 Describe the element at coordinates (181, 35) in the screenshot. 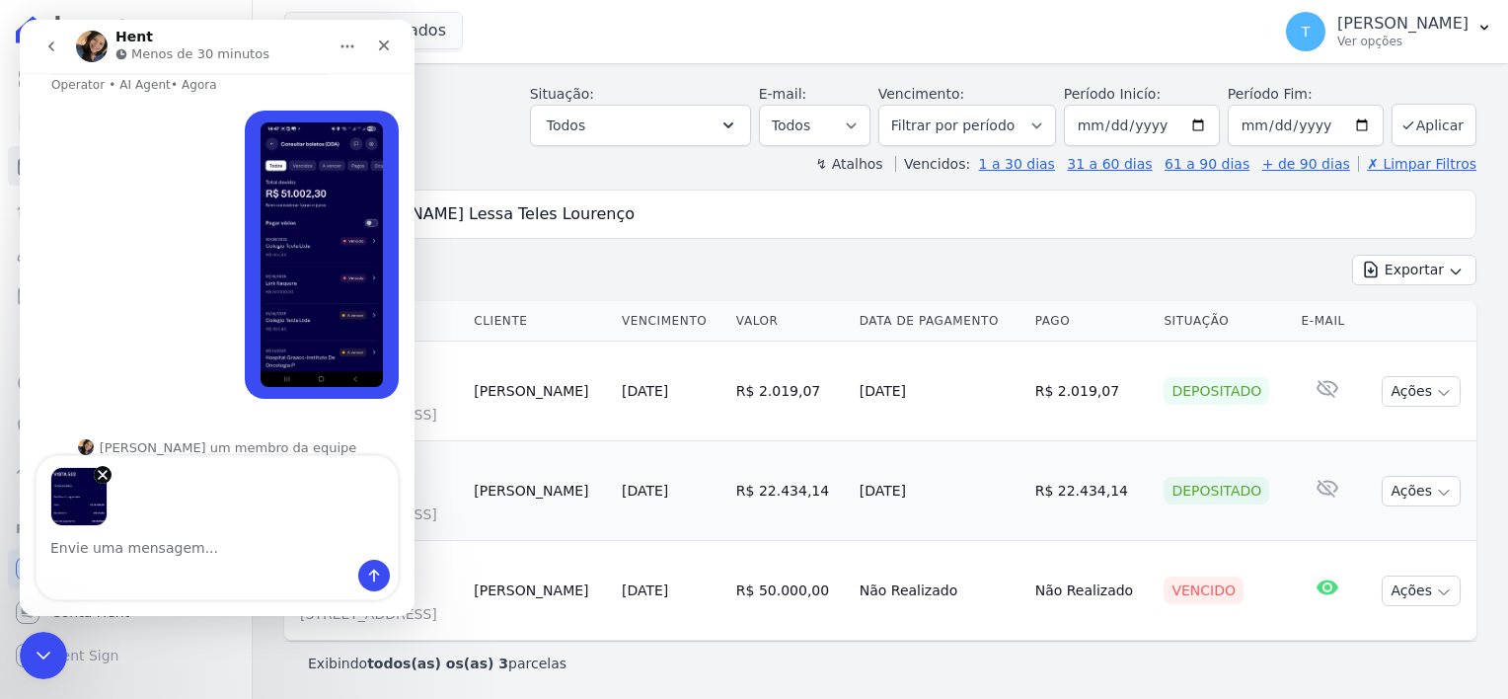

I see `p: Menos de 30 minutos` at that location.